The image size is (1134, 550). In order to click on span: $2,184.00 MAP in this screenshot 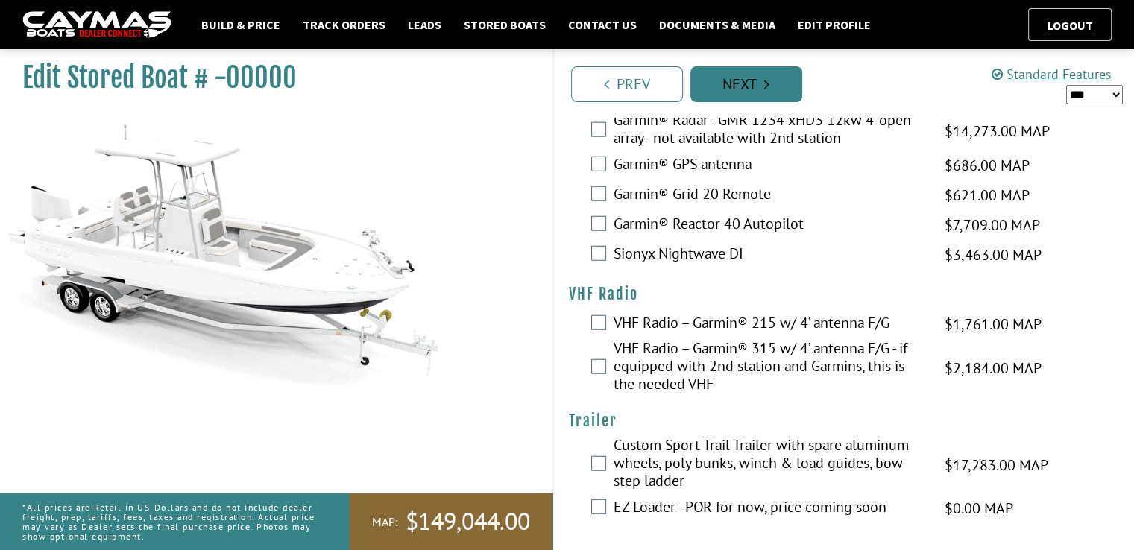, I will do `click(993, 368)`.